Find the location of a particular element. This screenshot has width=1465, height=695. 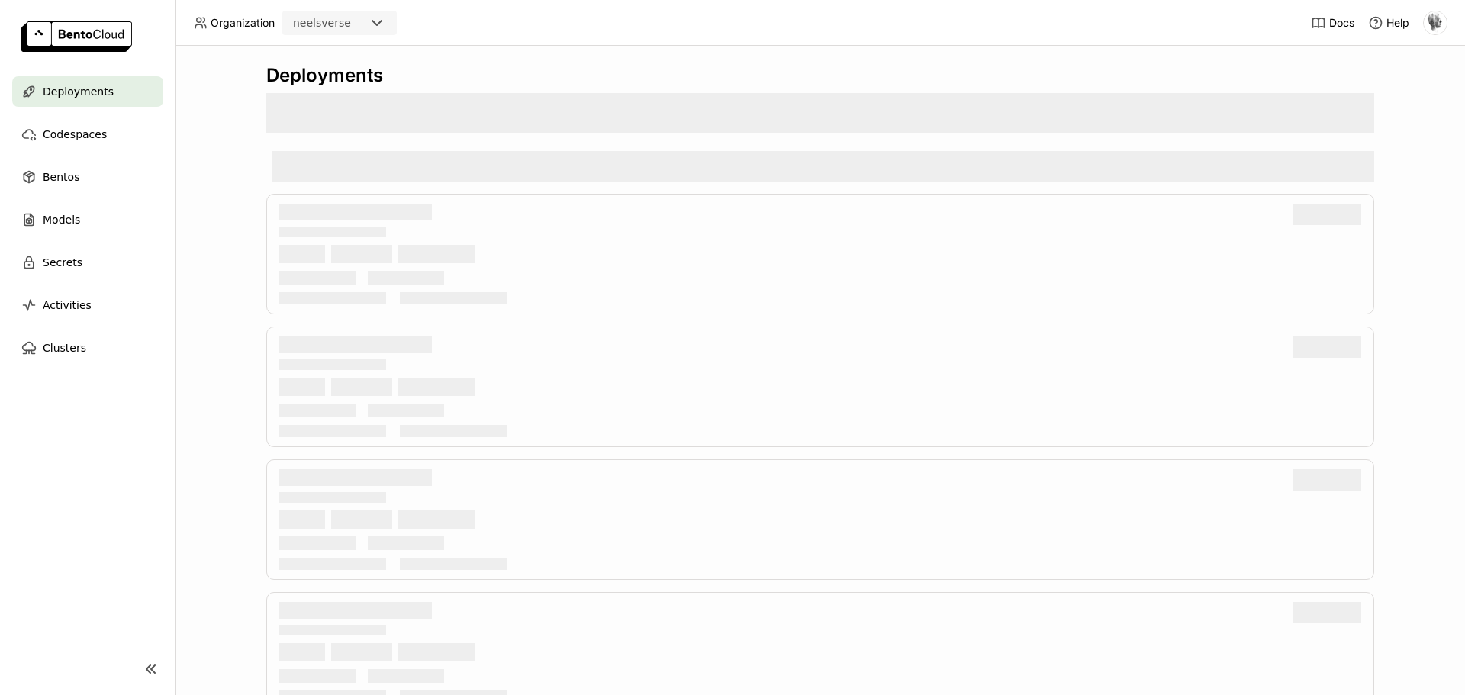

div: Help is located at coordinates (1389, 23).